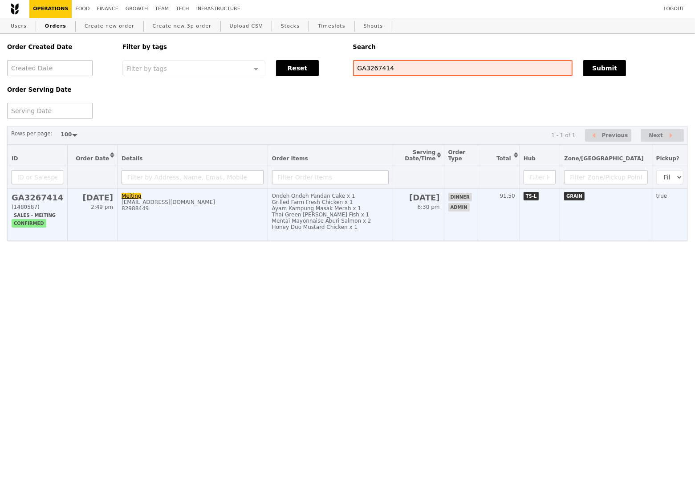  Describe the element at coordinates (457, 155) in the screenshot. I see `span: Order Type` at that location.